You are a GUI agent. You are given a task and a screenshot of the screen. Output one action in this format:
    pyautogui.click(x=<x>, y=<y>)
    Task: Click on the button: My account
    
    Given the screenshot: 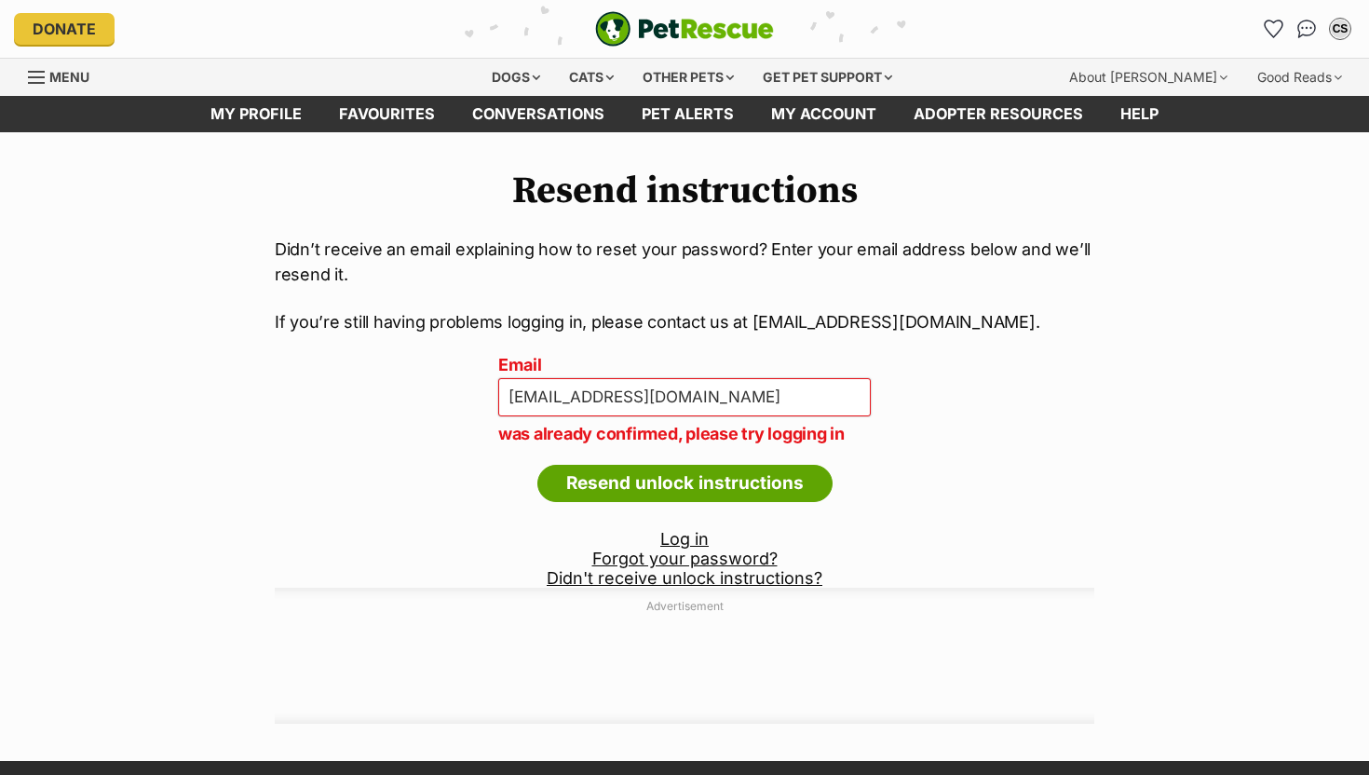 What is the action you would take?
    pyautogui.click(x=1341, y=29)
    